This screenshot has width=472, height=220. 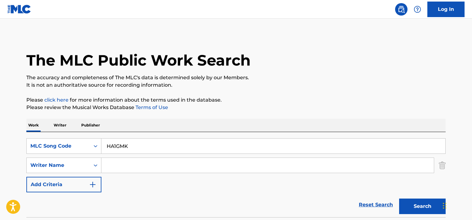 I want to click on div: Help, so click(x=418, y=9).